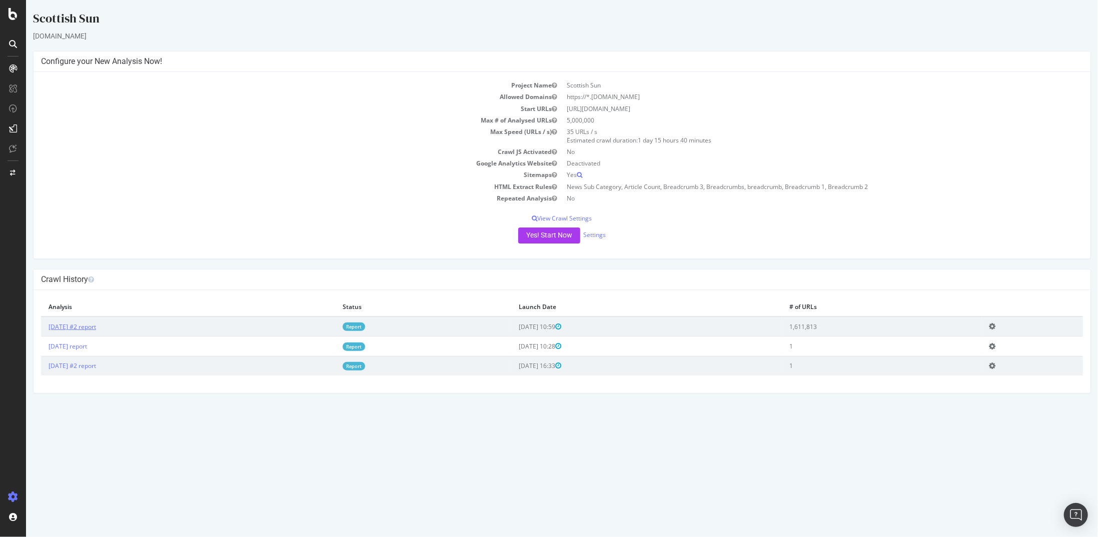 This screenshot has height=537, width=1098. Describe the element at coordinates (536, 21) in the screenshot. I see `div: Scottish Sun` at that location.